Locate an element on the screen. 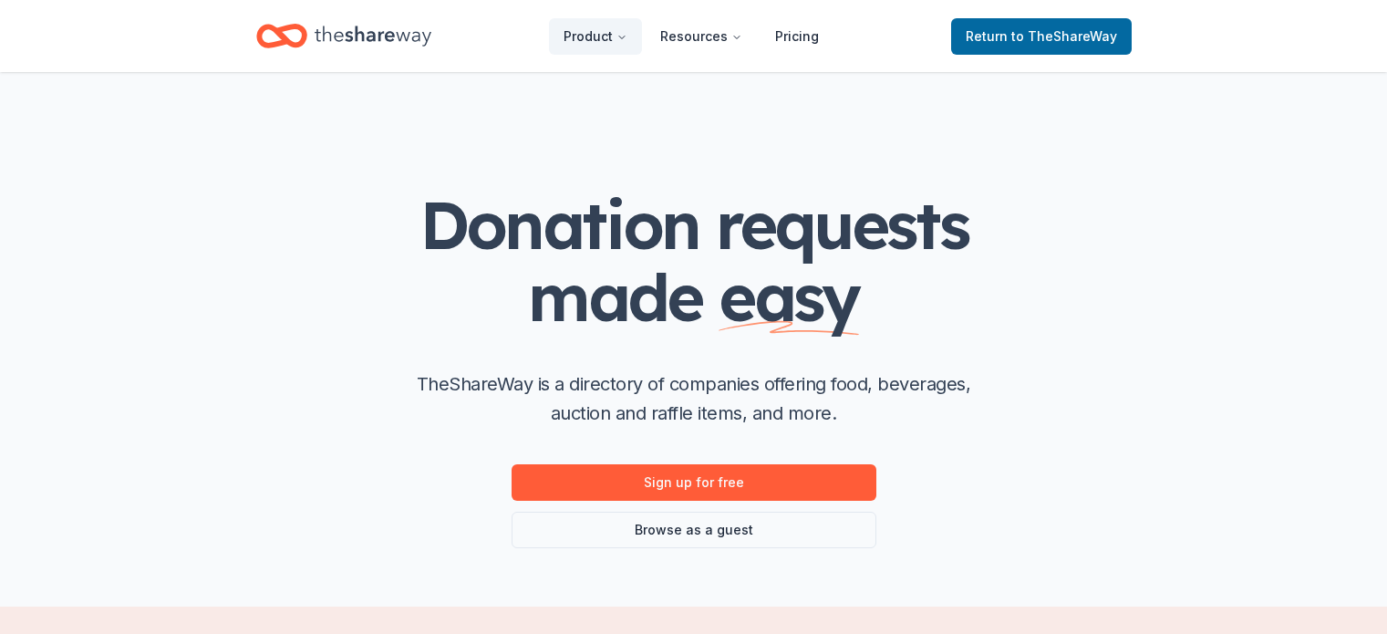 The width and height of the screenshot is (1387, 634). h1: Donation requests made is located at coordinates (694, 261).